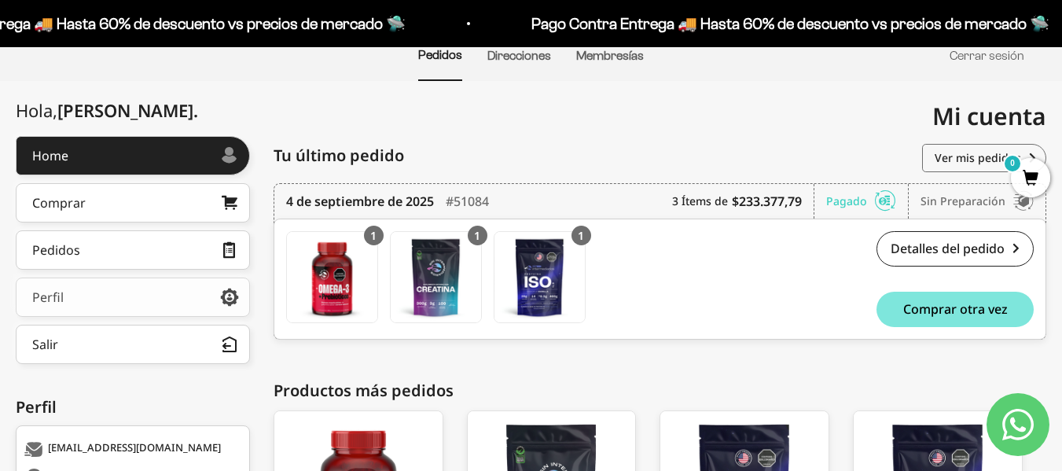  I want to click on a: Home, so click(133, 156).